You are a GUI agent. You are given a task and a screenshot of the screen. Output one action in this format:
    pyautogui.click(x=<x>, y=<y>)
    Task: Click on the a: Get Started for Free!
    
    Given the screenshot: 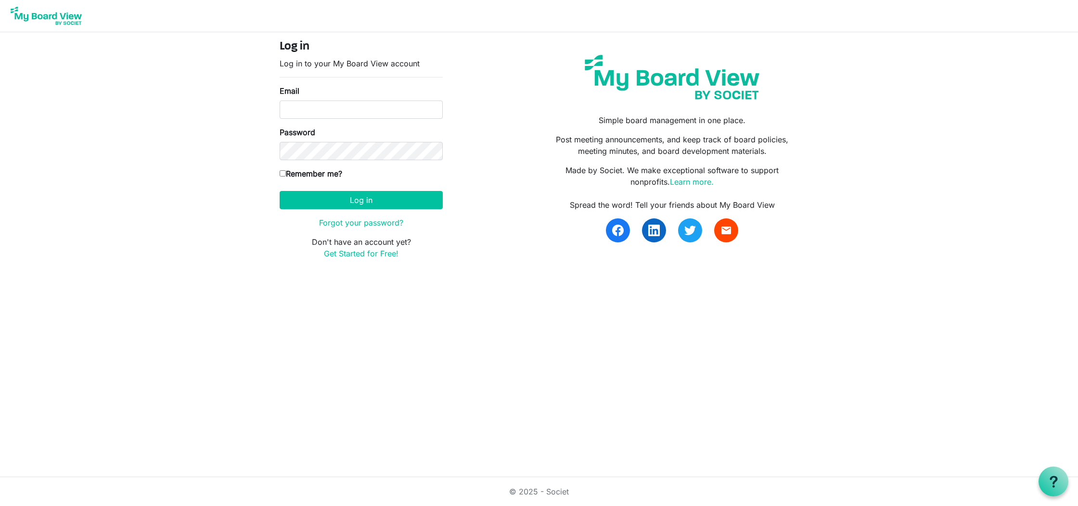 What is the action you would take?
    pyautogui.click(x=361, y=254)
    